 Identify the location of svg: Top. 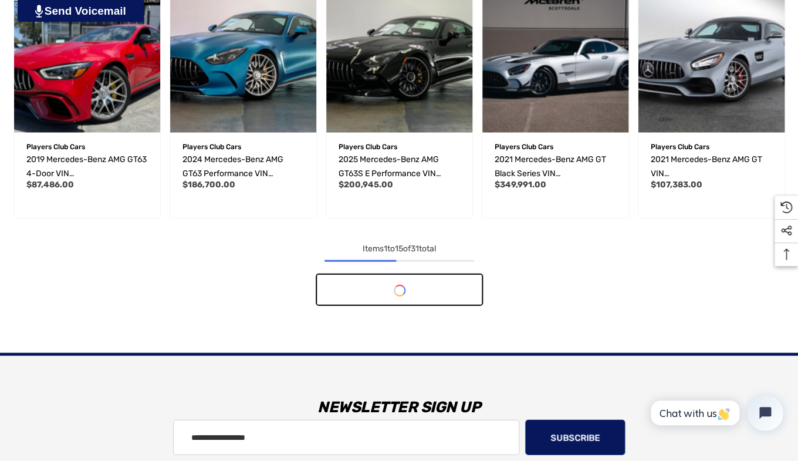
(787, 254).